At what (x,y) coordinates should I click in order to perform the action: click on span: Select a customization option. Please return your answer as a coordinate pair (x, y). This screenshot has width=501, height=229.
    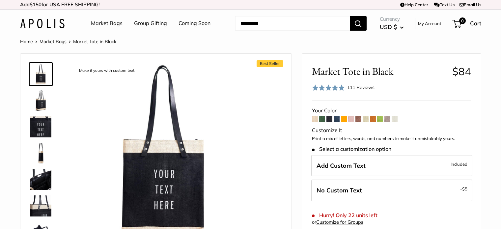
    Looking at the image, I should click on (352, 149).